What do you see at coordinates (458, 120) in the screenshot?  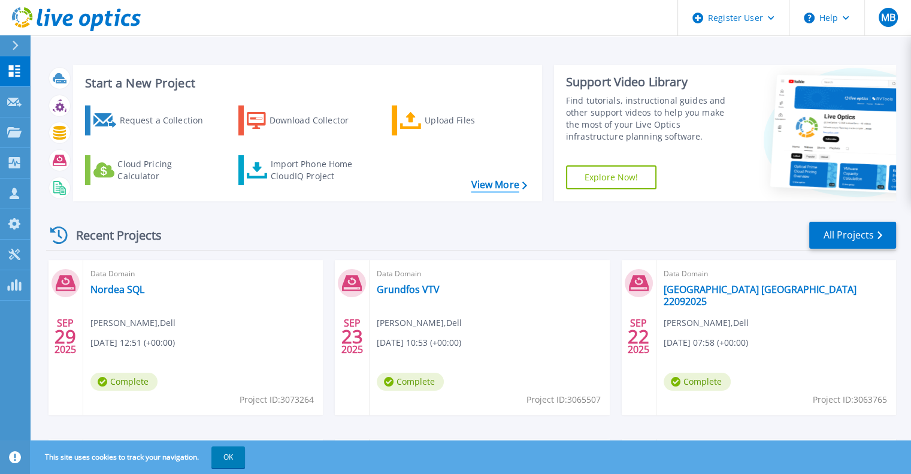 I see `a: Upload Files` at bounding box center [458, 120].